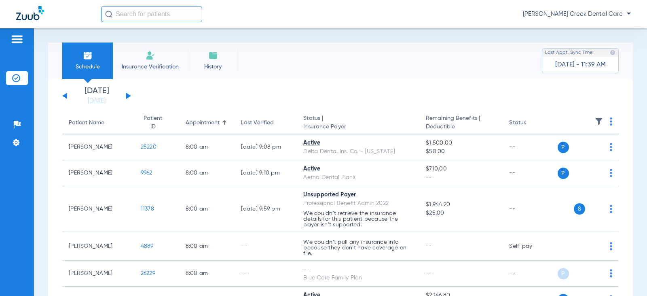  Describe the element at coordinates (87, 67) in the screenshot. I see `span: Schedule` at that location.